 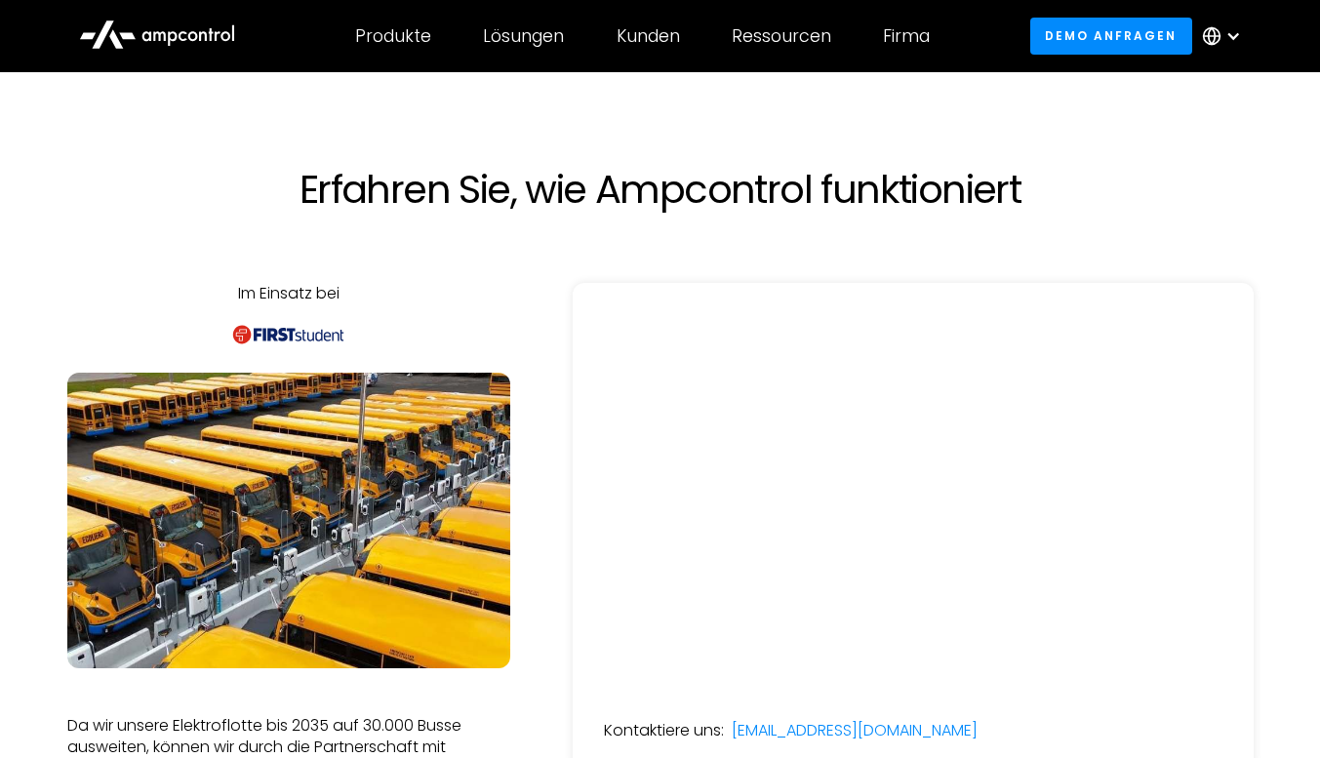 I want to click on div: Kunden, so click(x=648, y=36).